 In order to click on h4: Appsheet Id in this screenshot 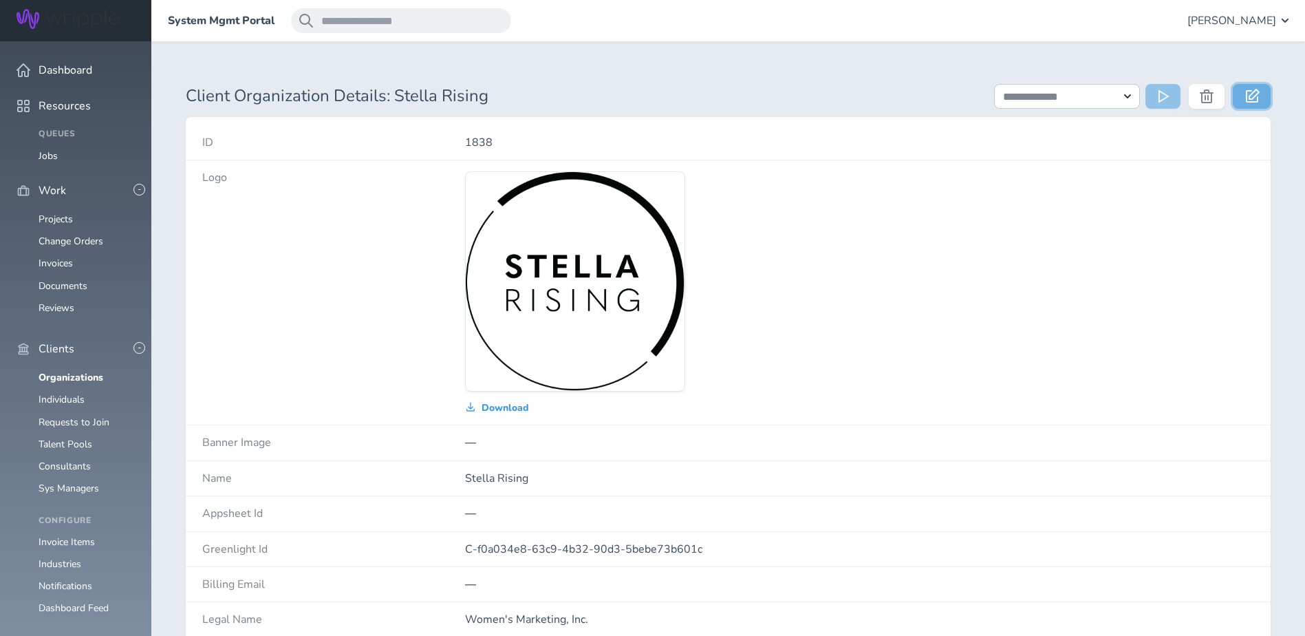, I will do `click(334, 513)`.